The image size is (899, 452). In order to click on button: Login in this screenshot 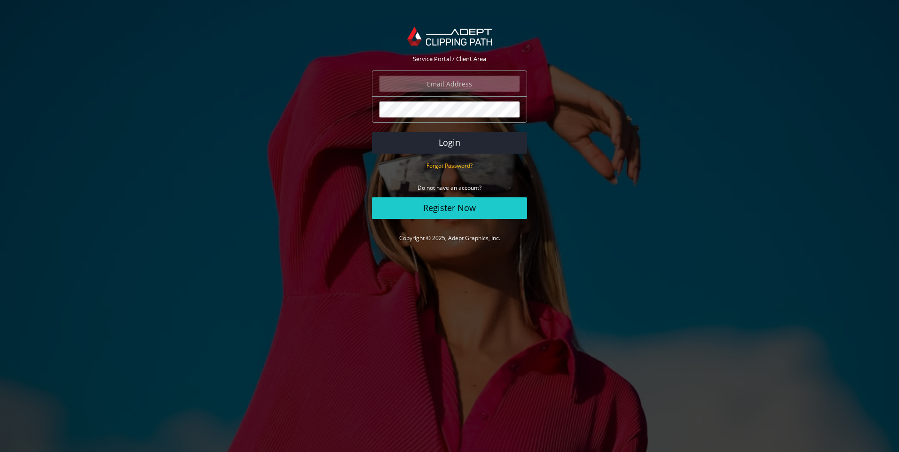, I will do `click(449, 143)`.